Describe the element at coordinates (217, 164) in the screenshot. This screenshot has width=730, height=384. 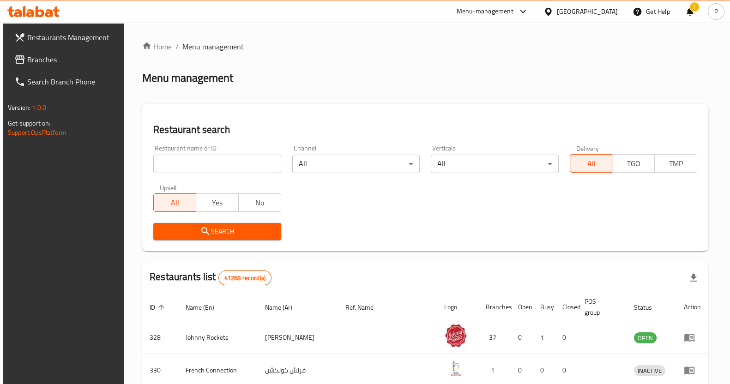
I see `input: Search for restaurant name or ID..` at that location.